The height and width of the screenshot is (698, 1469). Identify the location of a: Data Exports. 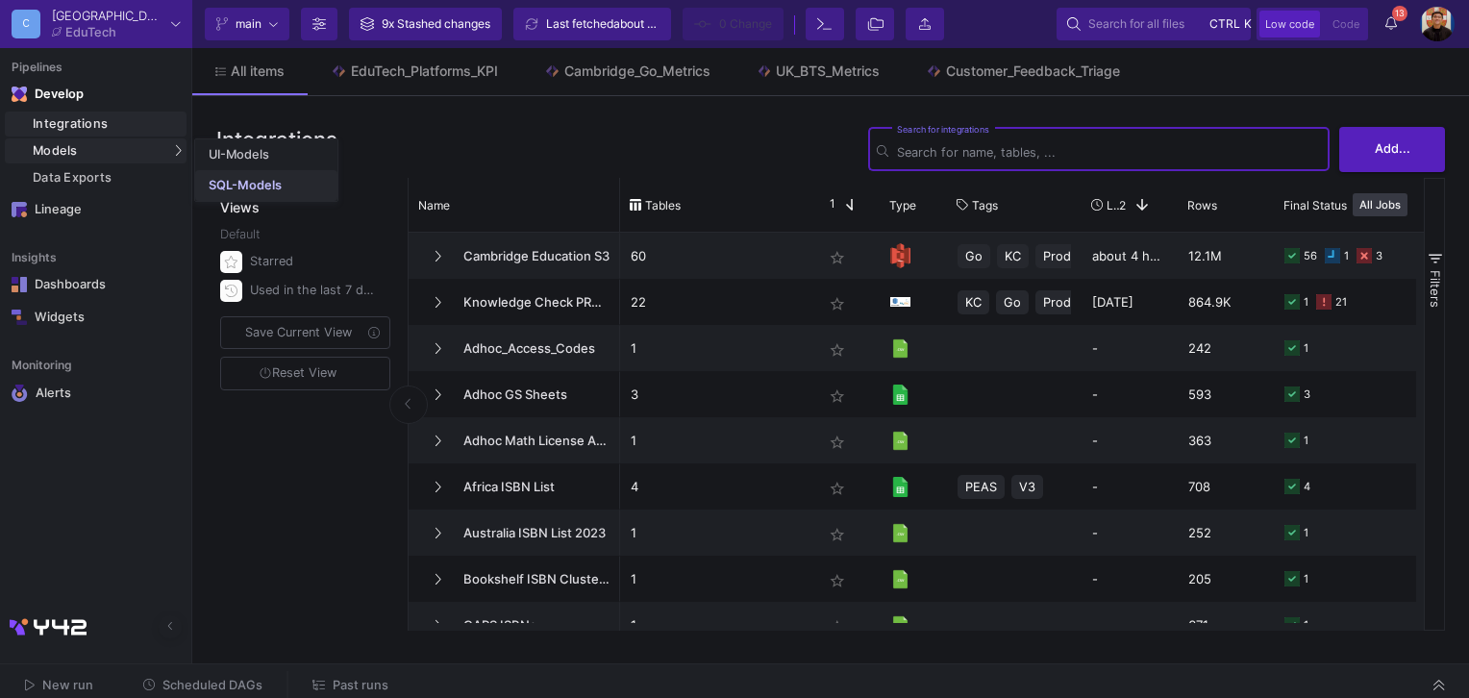
(95, 178).